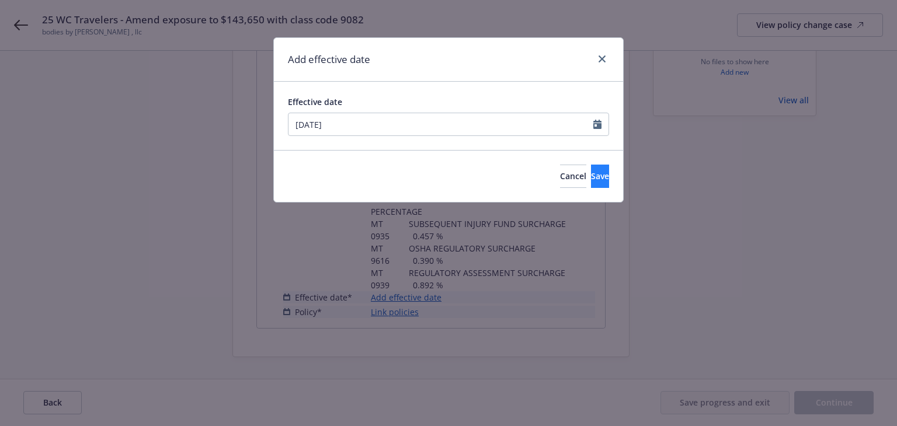 This screenshot has height=426, width=897. What do you see at coordinates (573, 176) in the screenshot?
I see `span: Cancel` at bounding box center [573, 176].